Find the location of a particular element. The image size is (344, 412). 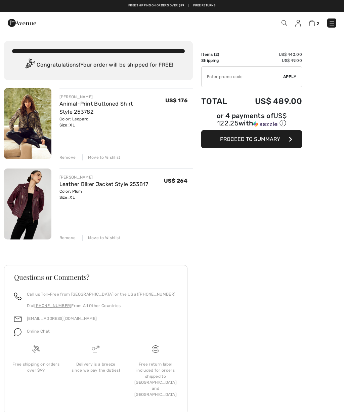

a: Free Returns is located at coordinates (204, 6).